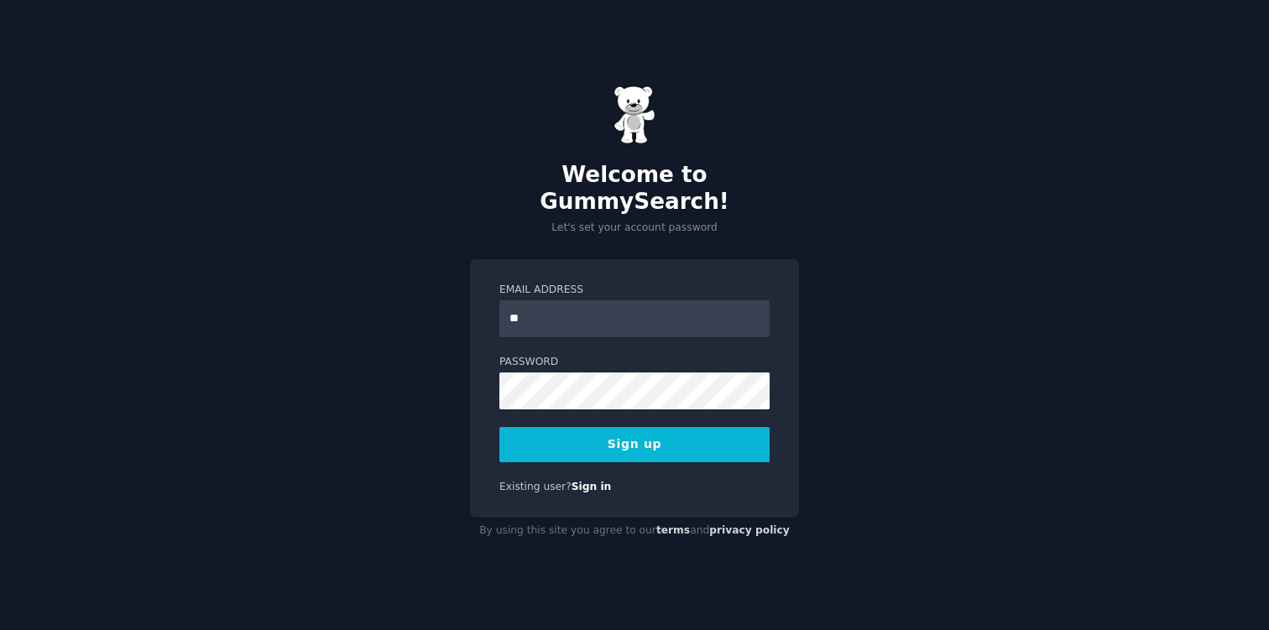 The width and height of the screenshot is (1269, 630). I want to click on button: Sign up, so click(634, 445).